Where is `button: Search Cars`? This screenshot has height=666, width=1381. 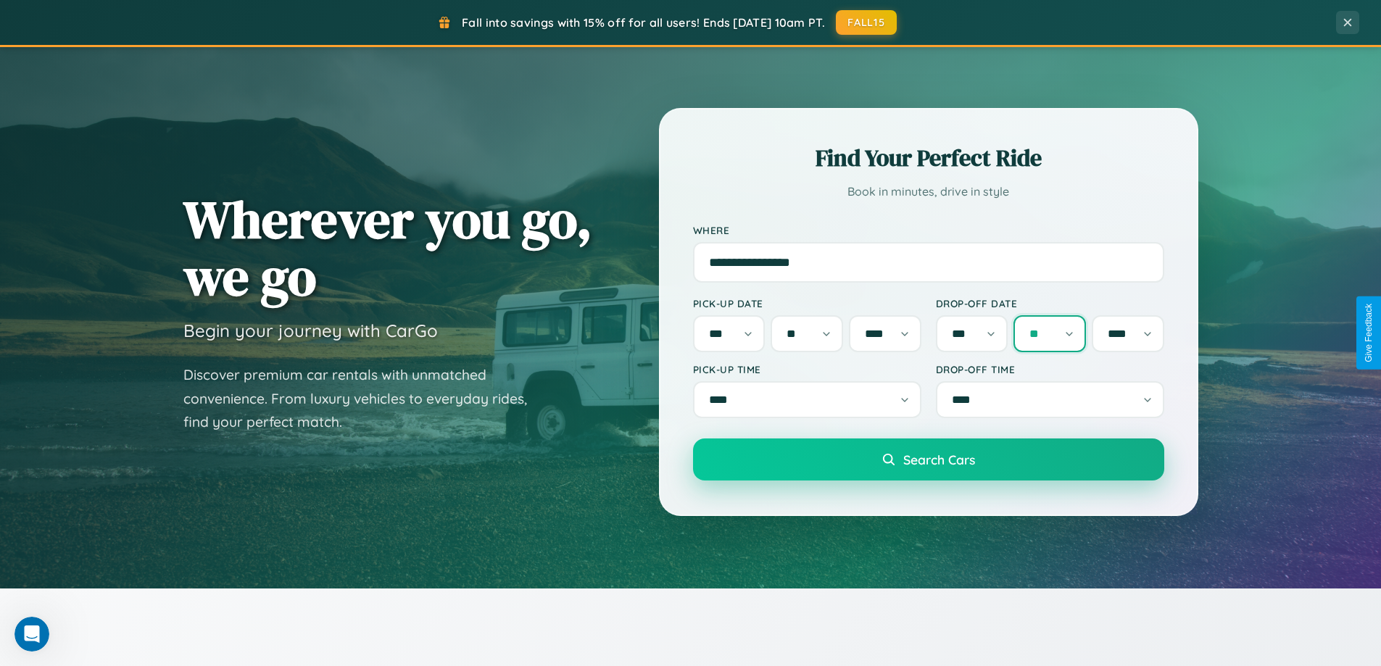
button: Search Cars is located at coordinates (929, 460).